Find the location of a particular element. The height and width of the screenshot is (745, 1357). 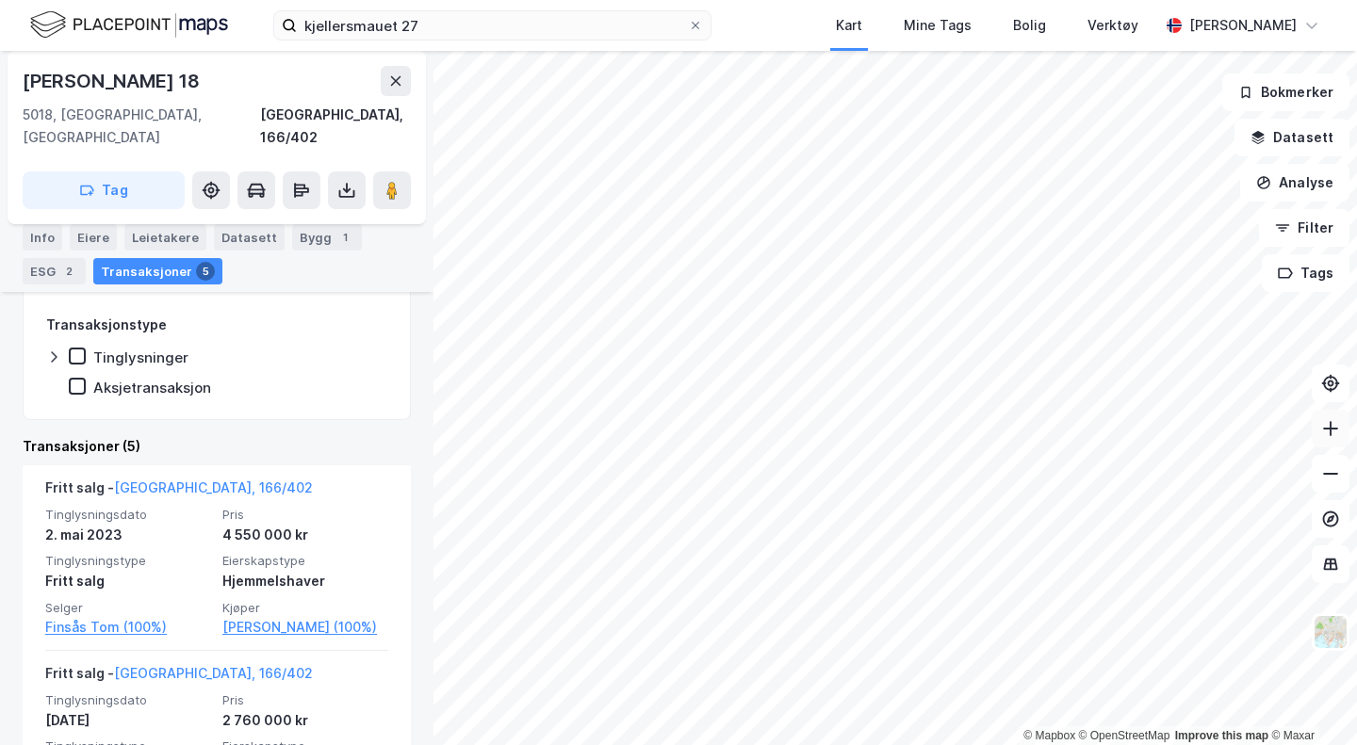

div: 1 is located at coordinates (345, 237).